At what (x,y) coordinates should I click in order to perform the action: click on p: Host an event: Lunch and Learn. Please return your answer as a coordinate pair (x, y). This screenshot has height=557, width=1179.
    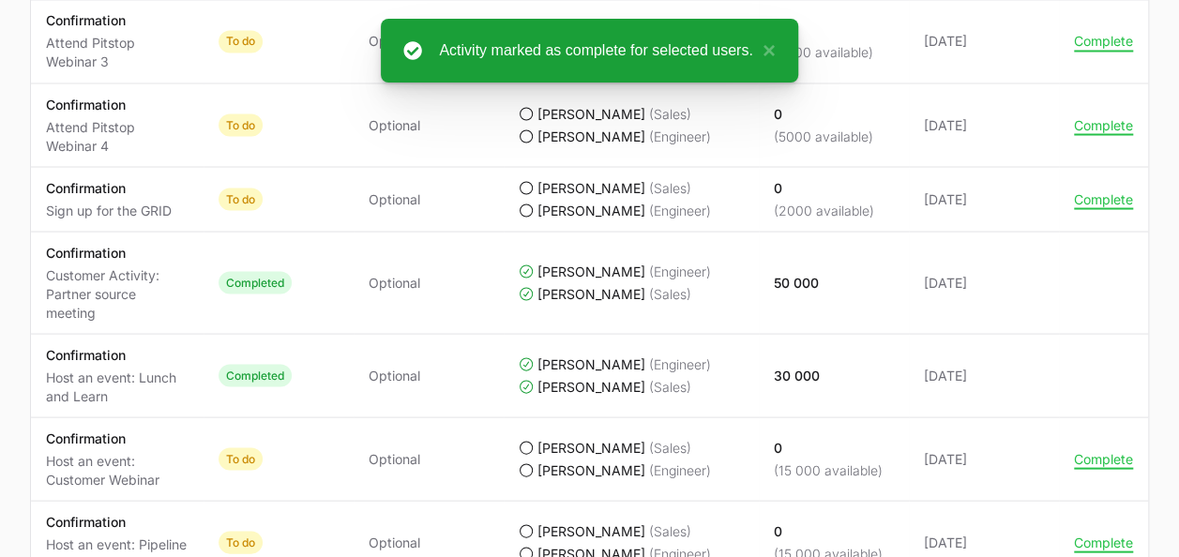
    Looking at the image, I should click on (117, 386).